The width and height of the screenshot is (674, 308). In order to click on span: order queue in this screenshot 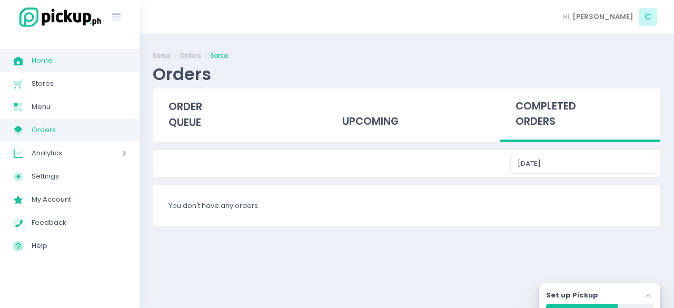, I will do `click(185, 114)`.